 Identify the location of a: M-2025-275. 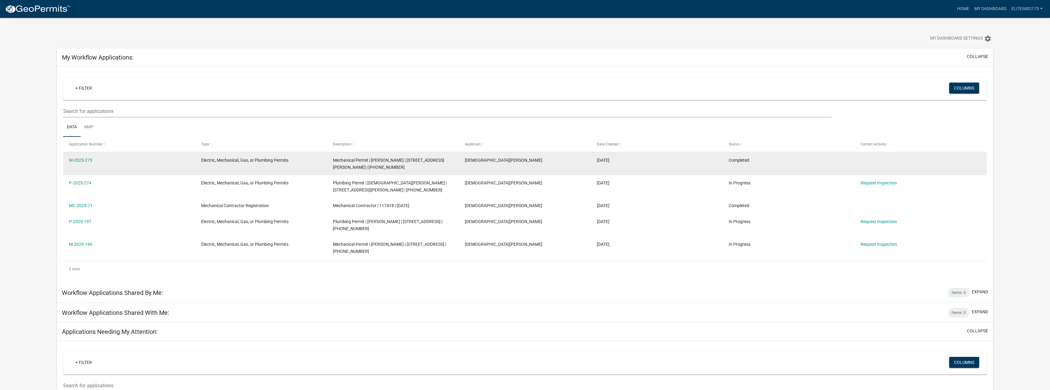
(81, 160).